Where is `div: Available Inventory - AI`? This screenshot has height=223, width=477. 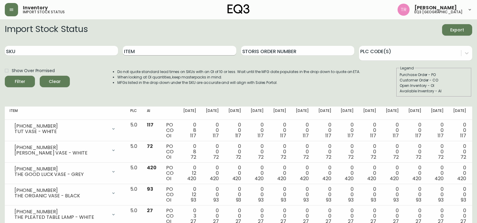
div: Available Inventory - AI is located at coordinates (434, 91).